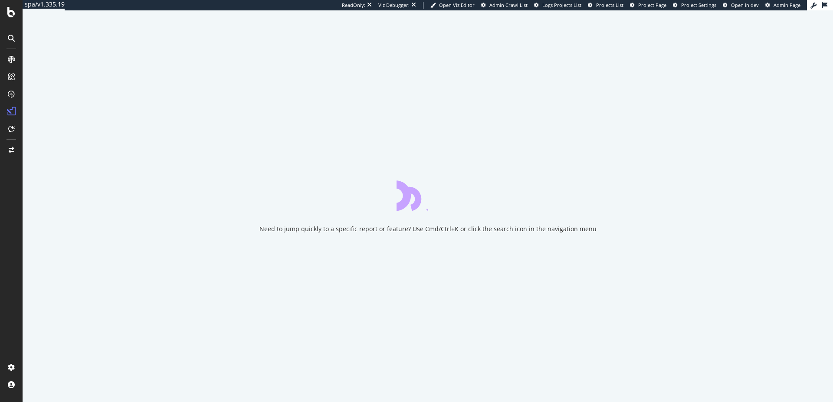 This screenshot has width=833, height=402. I want to click on a: Logs Projects List, so click(557, 5).